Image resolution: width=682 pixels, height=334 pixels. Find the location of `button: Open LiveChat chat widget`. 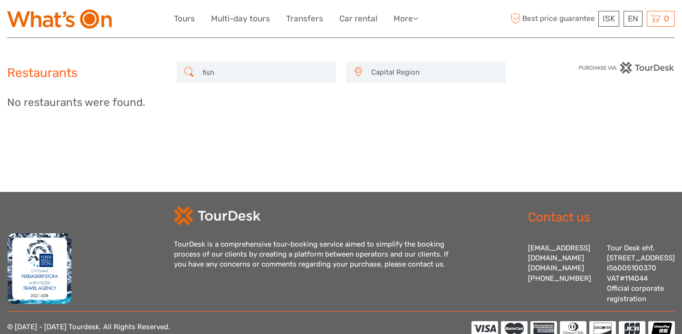

button: Open LiveChat chat widget is located at coordinates (115, 20).